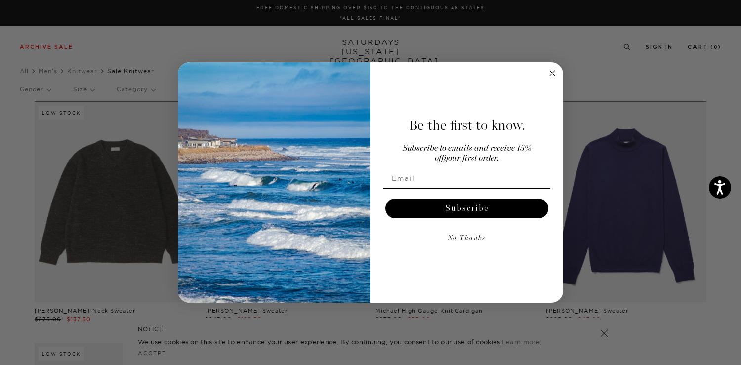 This screenshot has height=365, width=741. I want to click on img: 125c788d-000d-4f3e-b05a-1b92b2a23ec9.jpeg, so click(274, 183).